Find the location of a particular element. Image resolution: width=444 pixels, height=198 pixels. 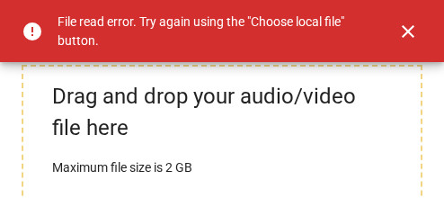

p: Maximum file size is 2 GB is located at coordinates (215, 167).